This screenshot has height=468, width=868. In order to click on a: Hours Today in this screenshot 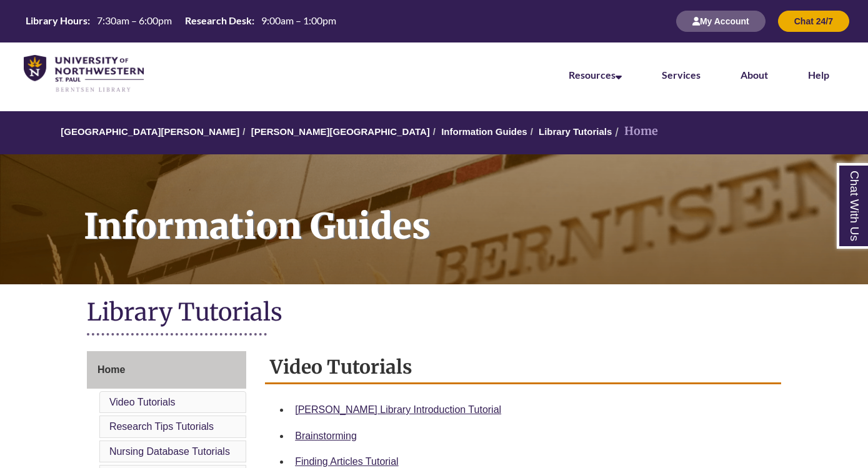, I will do `click(181, 21)`.